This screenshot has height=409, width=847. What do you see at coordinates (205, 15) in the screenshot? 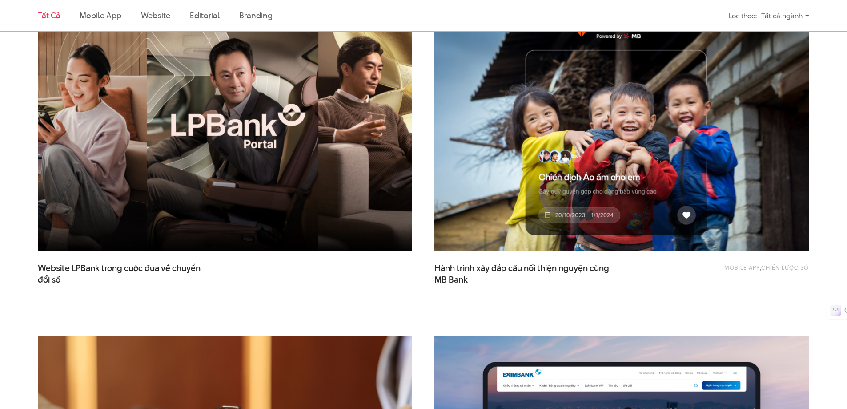
I see `a: Editorial` at bounding box center [205, 15].